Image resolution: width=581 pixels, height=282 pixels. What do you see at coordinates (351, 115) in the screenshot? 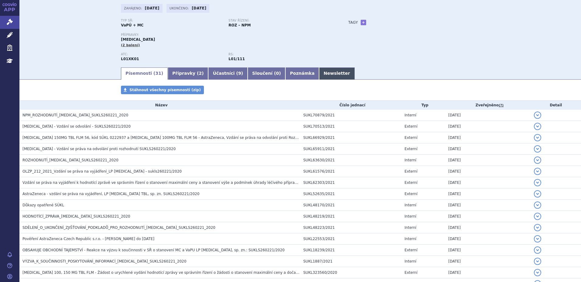
I see `td: SUKL70879/2021` at bounding box center [351, 115].